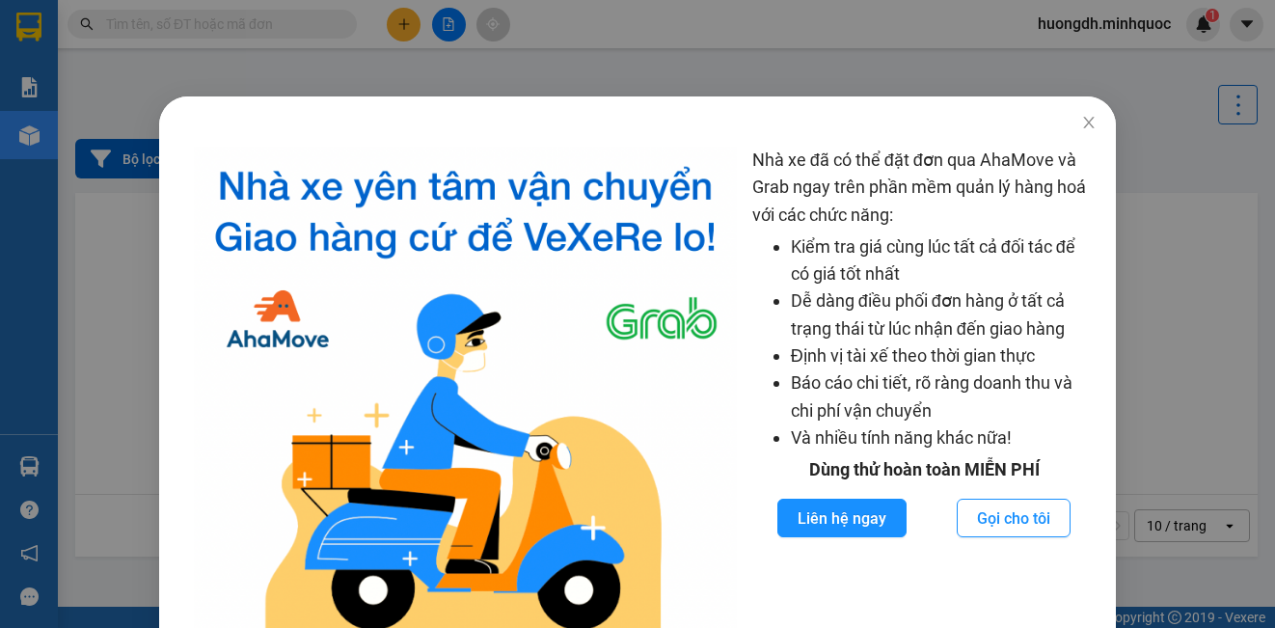 The image size is (1275, 628). What do you see at coordinates (943, 260) in the screenshot?
I see `li: Kiểm tra giá cùng lúc tất cả đối tác để có giá tốt nhất` at bounding box center [943, 260].